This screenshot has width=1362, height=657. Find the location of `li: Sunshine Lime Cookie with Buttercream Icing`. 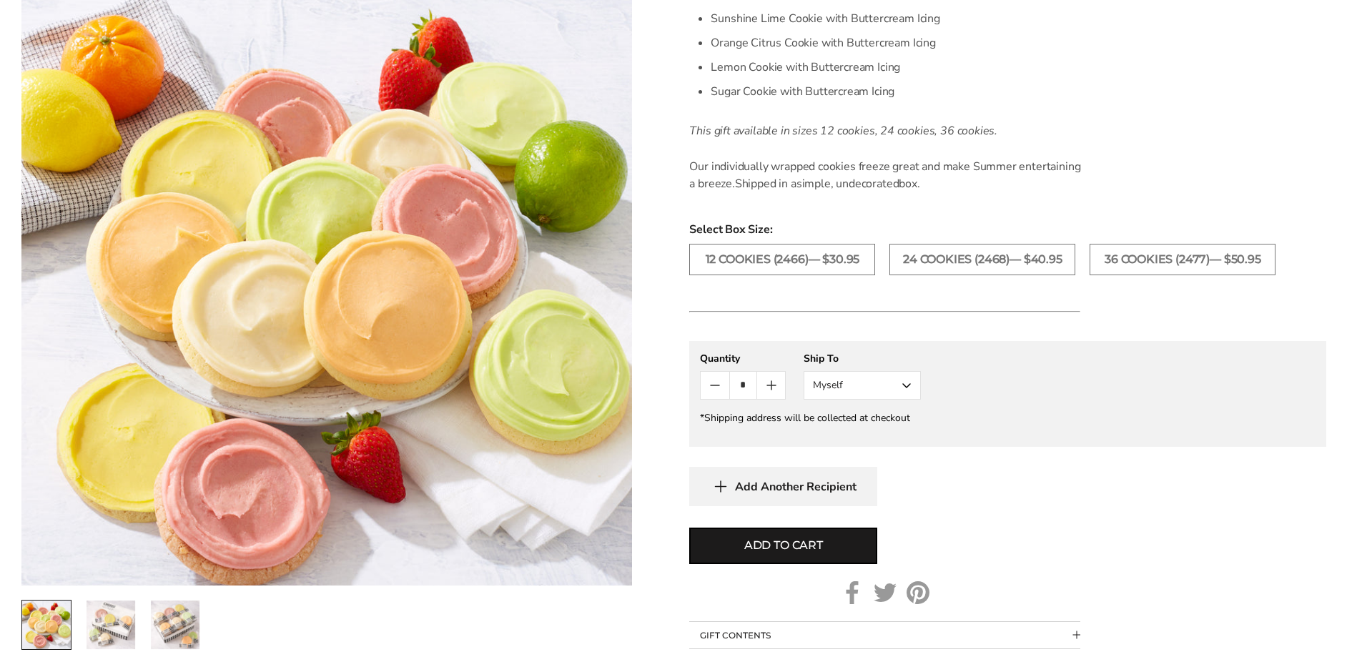

li: Sunshine Lime Cookie with Buttercream Icing is located at coordinates (895, 19).